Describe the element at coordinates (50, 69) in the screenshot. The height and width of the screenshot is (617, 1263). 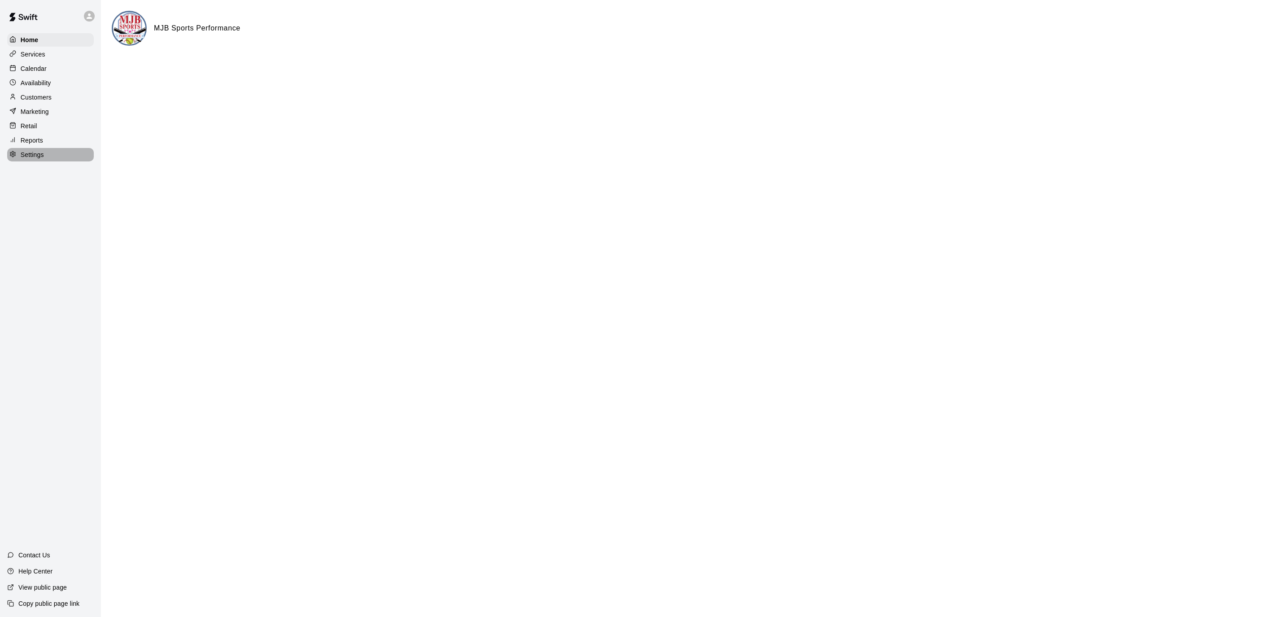
I see `a: Calendar` at that location.